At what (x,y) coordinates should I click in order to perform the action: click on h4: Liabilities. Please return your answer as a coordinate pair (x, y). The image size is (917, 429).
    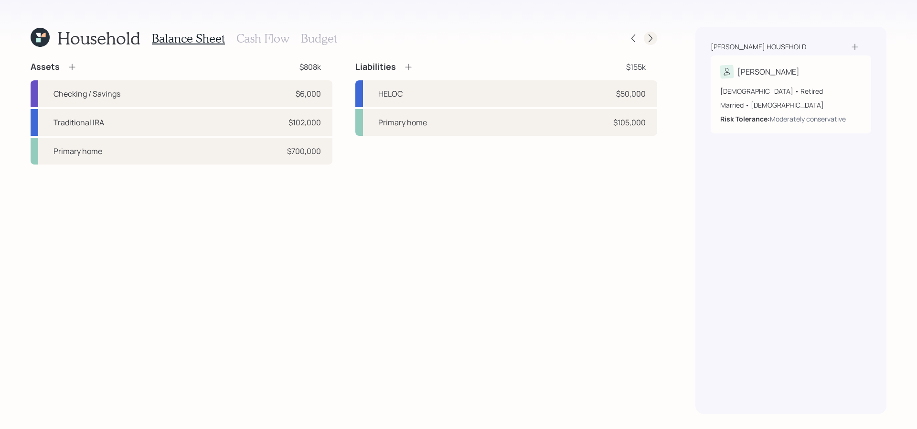
    Looking at the image, I should click on (376, 67).